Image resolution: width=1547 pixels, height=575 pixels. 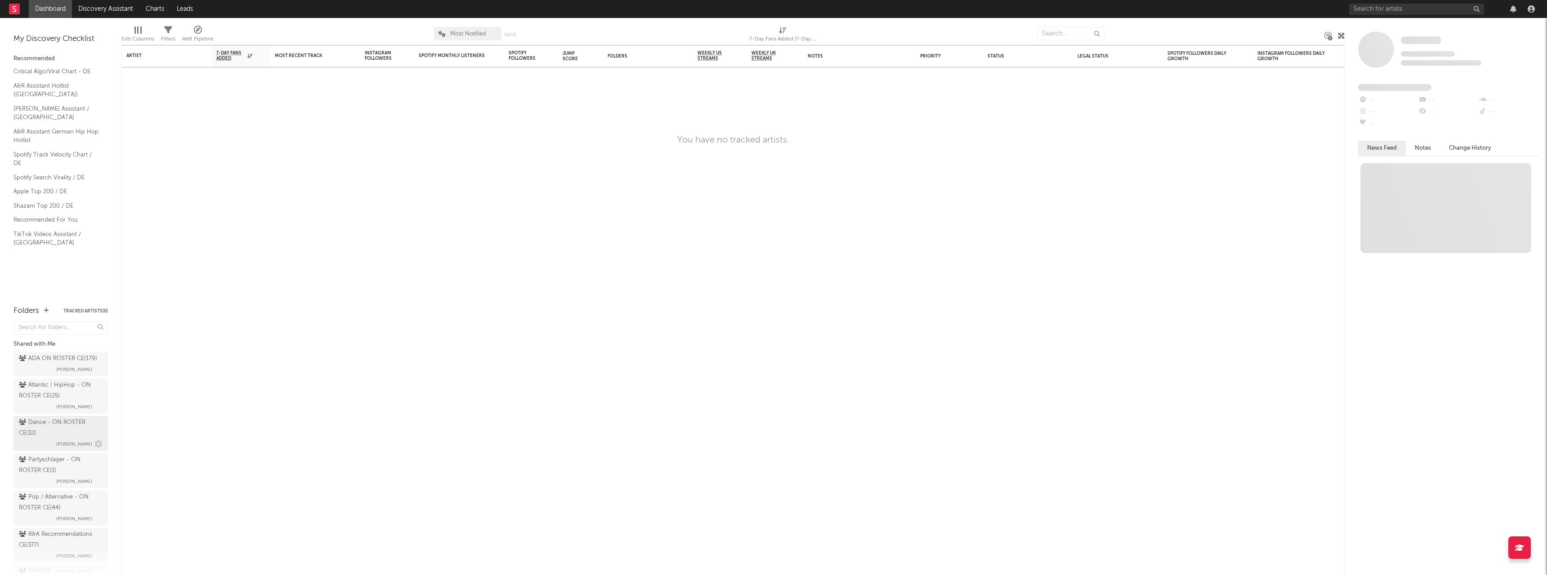 I want to click on div: R&A Recommendations CE ( 377 ), so click(x=59, y=540).